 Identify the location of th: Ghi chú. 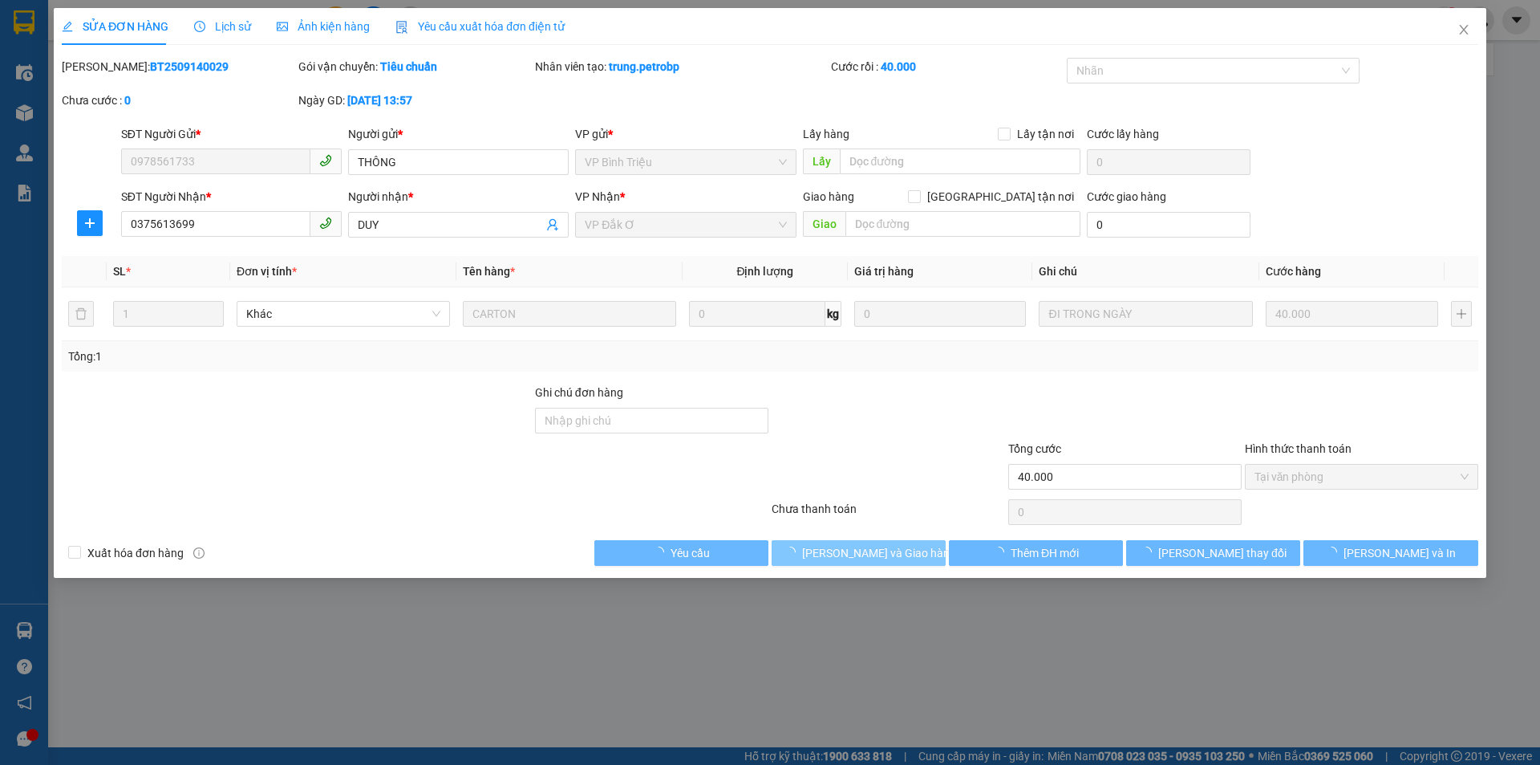
(1146, 271).